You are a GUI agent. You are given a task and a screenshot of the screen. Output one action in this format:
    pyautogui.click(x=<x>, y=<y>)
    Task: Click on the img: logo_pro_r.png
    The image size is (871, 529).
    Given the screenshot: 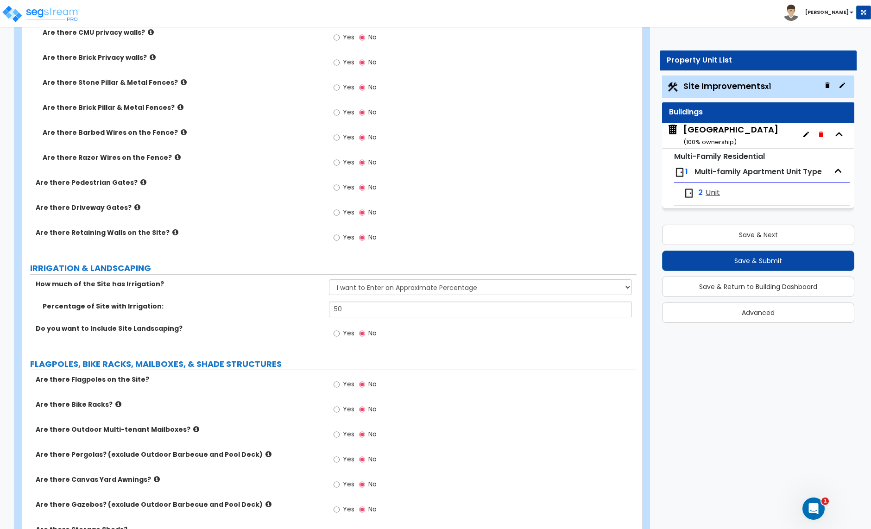 What is the action you would take?
    pyautogui.click(x=41, y=14)
    